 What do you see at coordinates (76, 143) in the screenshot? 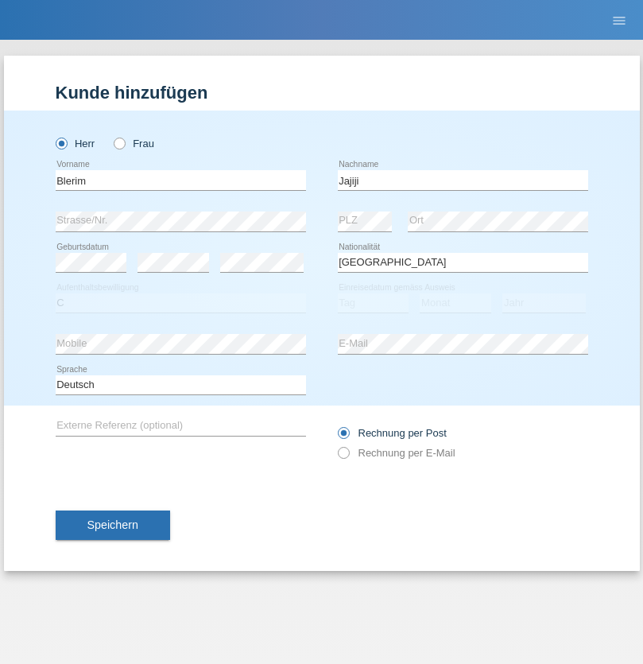
I see `label: Herr` at bounding box center [76, 143].